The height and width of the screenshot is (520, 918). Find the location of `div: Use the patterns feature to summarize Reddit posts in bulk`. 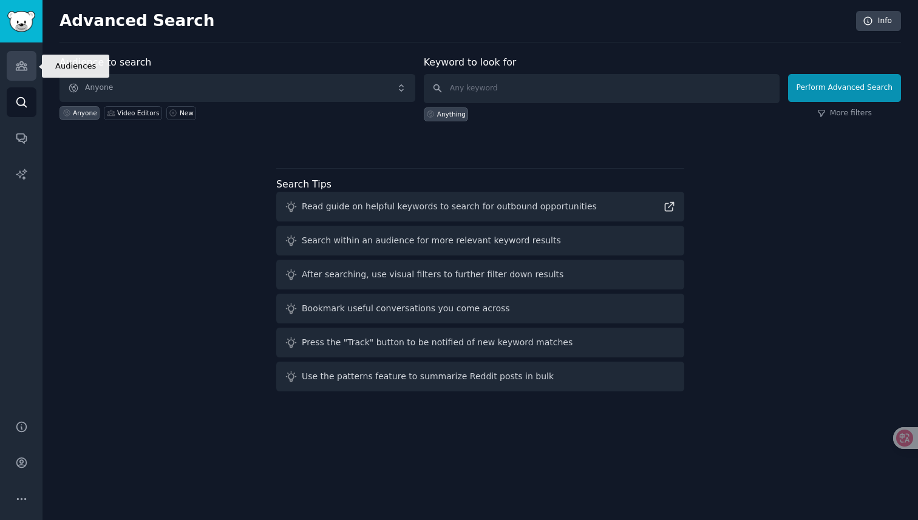

div: Use the patterns feature to summarize Reddit posts in bulk is located at coordinates (427, 376).